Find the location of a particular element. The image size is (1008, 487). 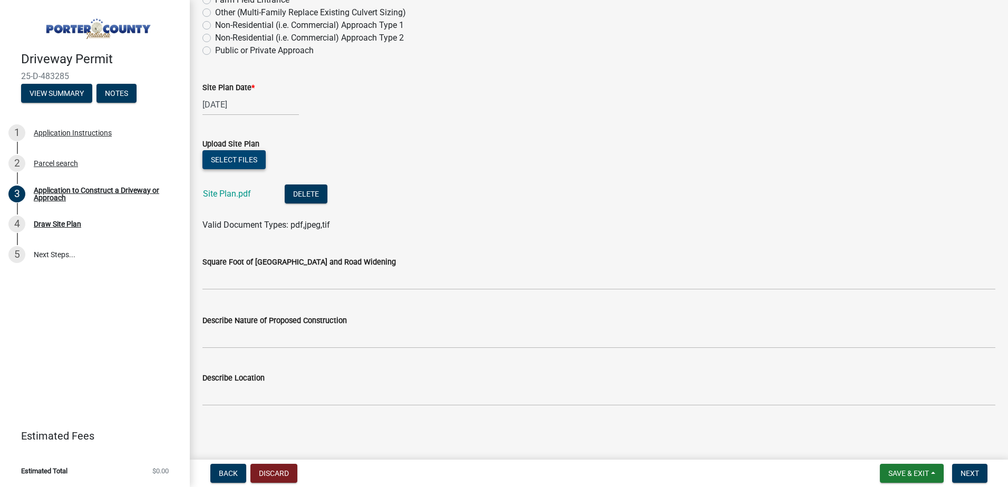

button: Select files is located at coordinates (234, 160).